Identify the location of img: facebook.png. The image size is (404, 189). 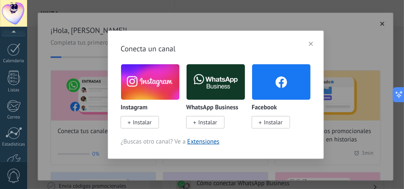
(281, 82).